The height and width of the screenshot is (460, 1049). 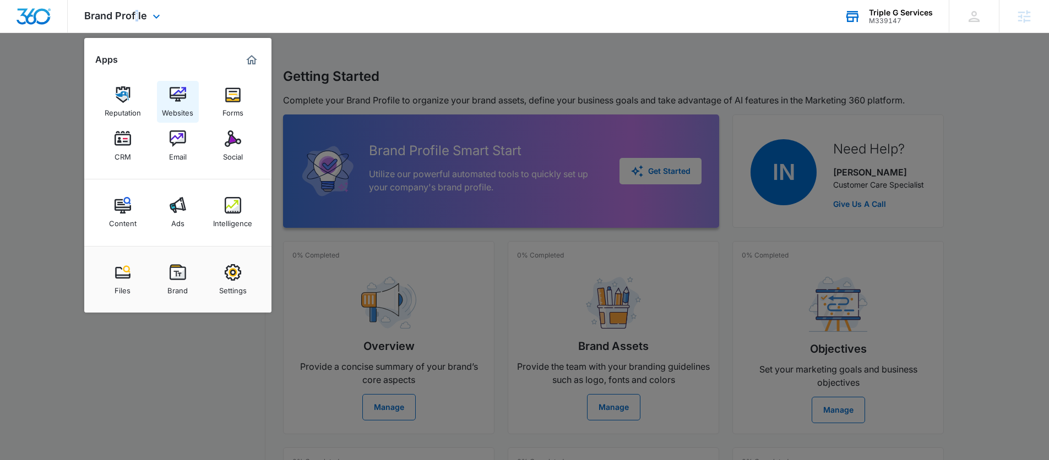 I want to click on div: Email, so click(x=178, y=154).